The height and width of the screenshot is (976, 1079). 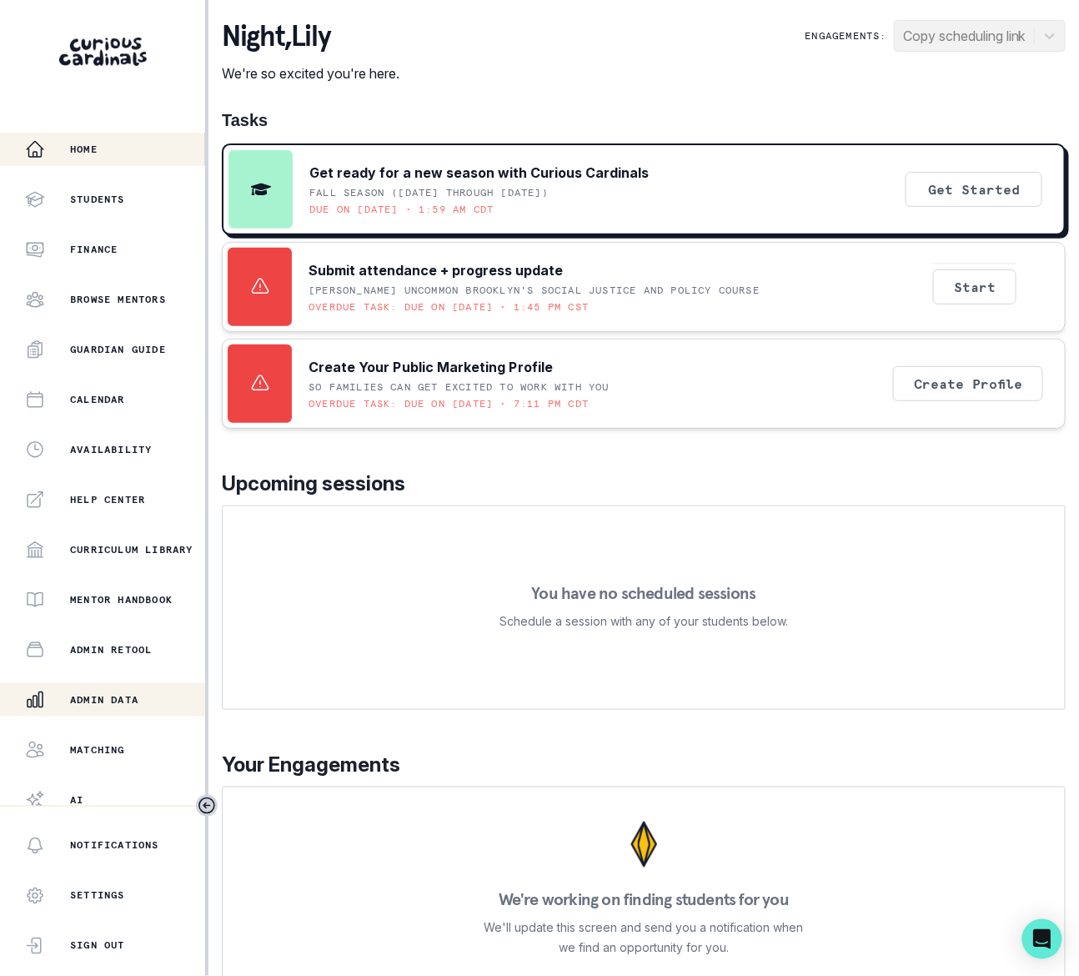 What do you see at coordinates (111, 449) in the screenshot?
I see `p: Availability` at bounding box center [111, 449].